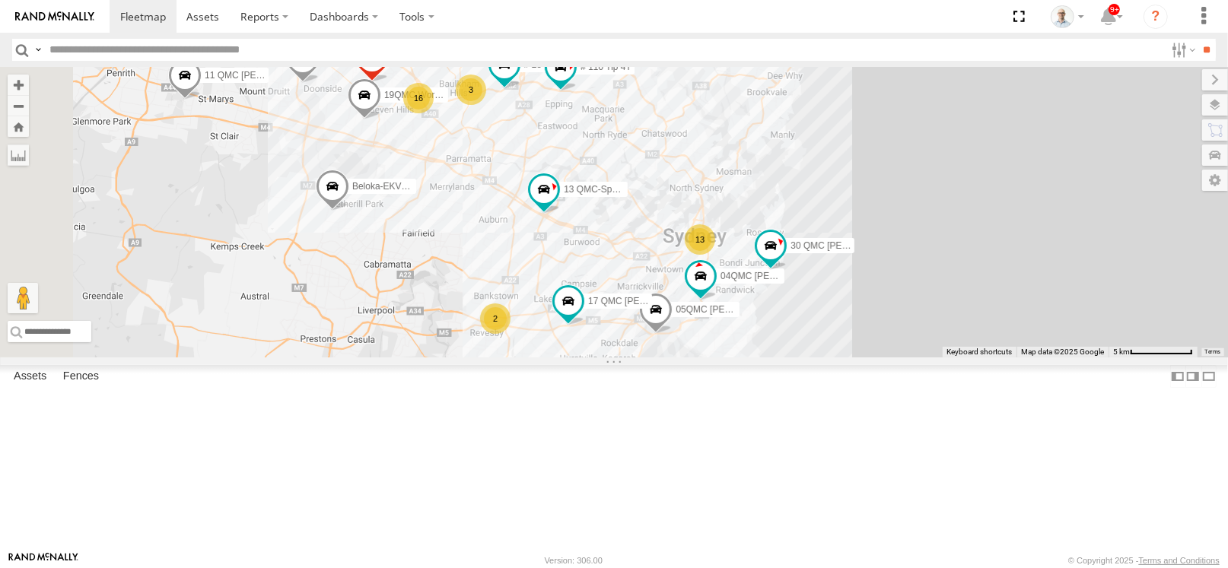 This screenshot has width=1228, height=568. I want to click on span: 5 km, so click(1121, 351).